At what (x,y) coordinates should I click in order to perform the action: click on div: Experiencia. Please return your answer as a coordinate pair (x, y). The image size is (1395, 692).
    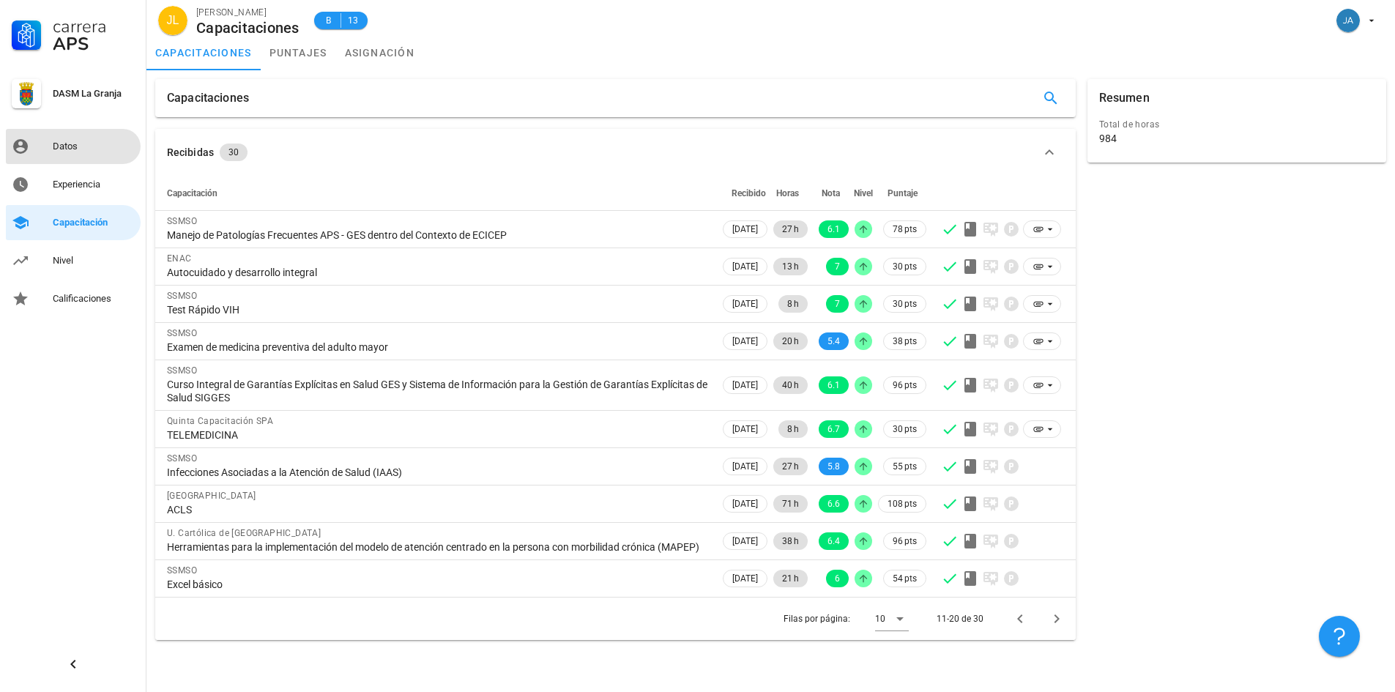
    Looking at the image, I should click on (94, 185).